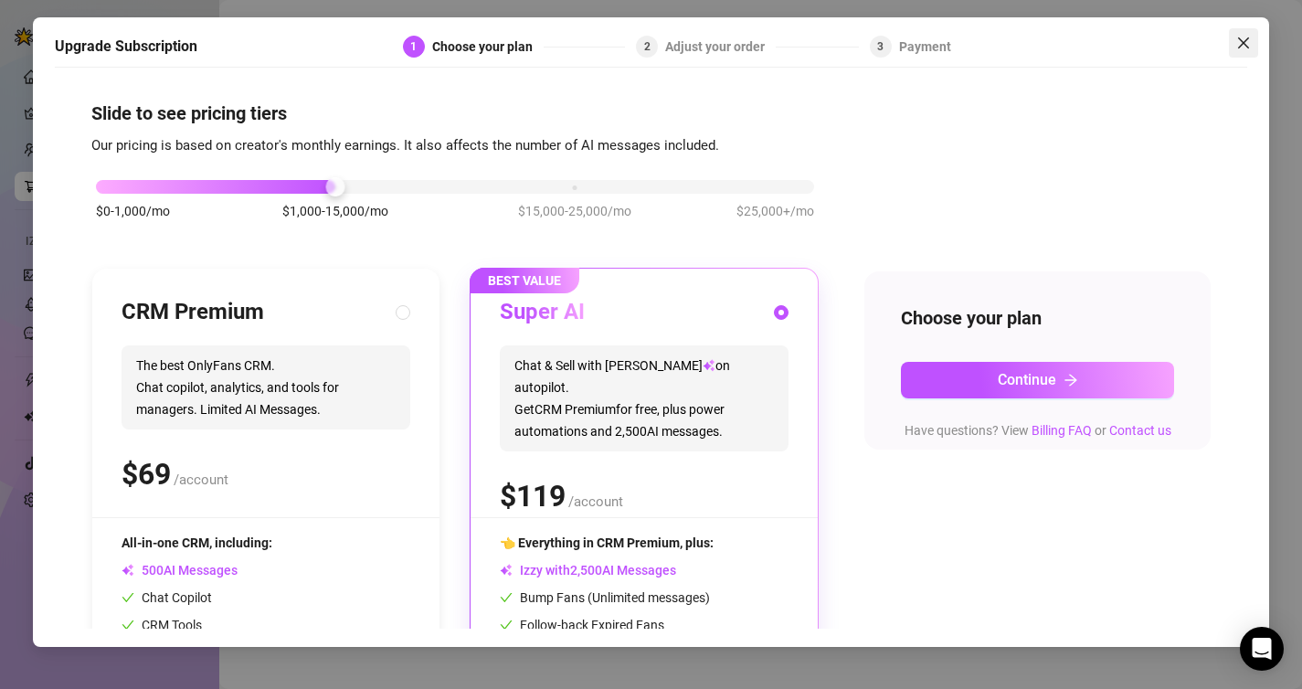 The width and height of the screenshot is (1302, 689). What do you see at coordinates (651, 113) in the screenshot?
I see `h4: Slide to see pricing tiers` at bounding box center [651, 113].